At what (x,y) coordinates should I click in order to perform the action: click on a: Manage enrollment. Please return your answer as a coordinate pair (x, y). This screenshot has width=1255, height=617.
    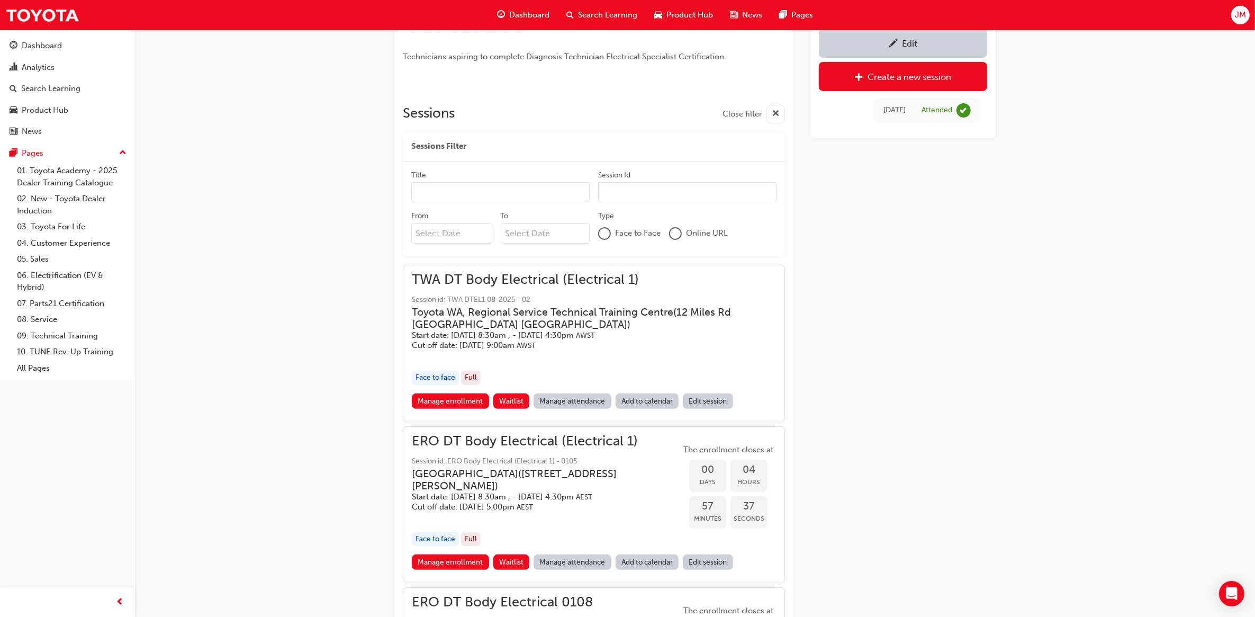
    Looking at the image, I should click on (451, 401).